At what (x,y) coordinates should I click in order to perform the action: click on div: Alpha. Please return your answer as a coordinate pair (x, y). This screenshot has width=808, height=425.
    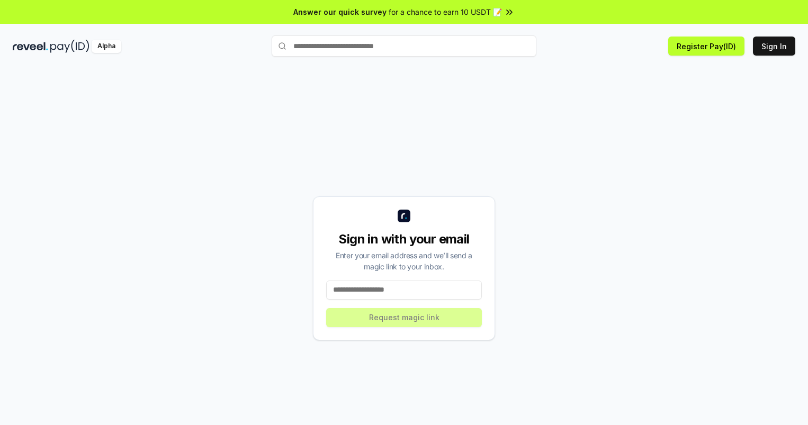
    Looking at the image, I should click on (106, 46).